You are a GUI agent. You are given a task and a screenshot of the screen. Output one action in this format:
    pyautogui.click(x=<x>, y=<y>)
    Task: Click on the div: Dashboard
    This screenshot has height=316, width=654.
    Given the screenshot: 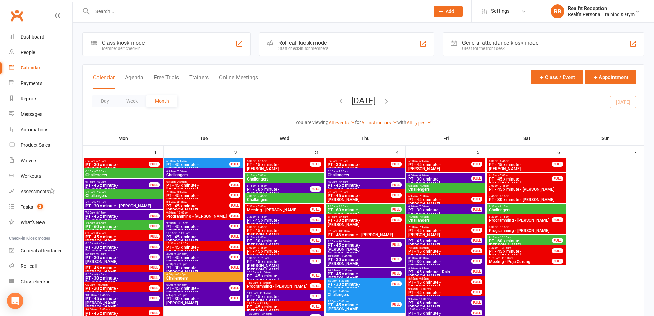 What is the action you would take?
    pyautogui.click(x=32, y=37)
    